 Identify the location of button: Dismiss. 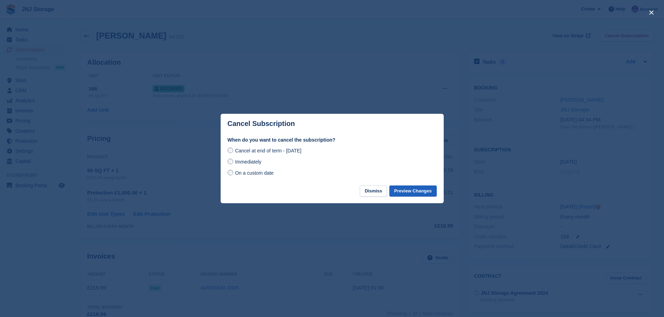
(373, 191).